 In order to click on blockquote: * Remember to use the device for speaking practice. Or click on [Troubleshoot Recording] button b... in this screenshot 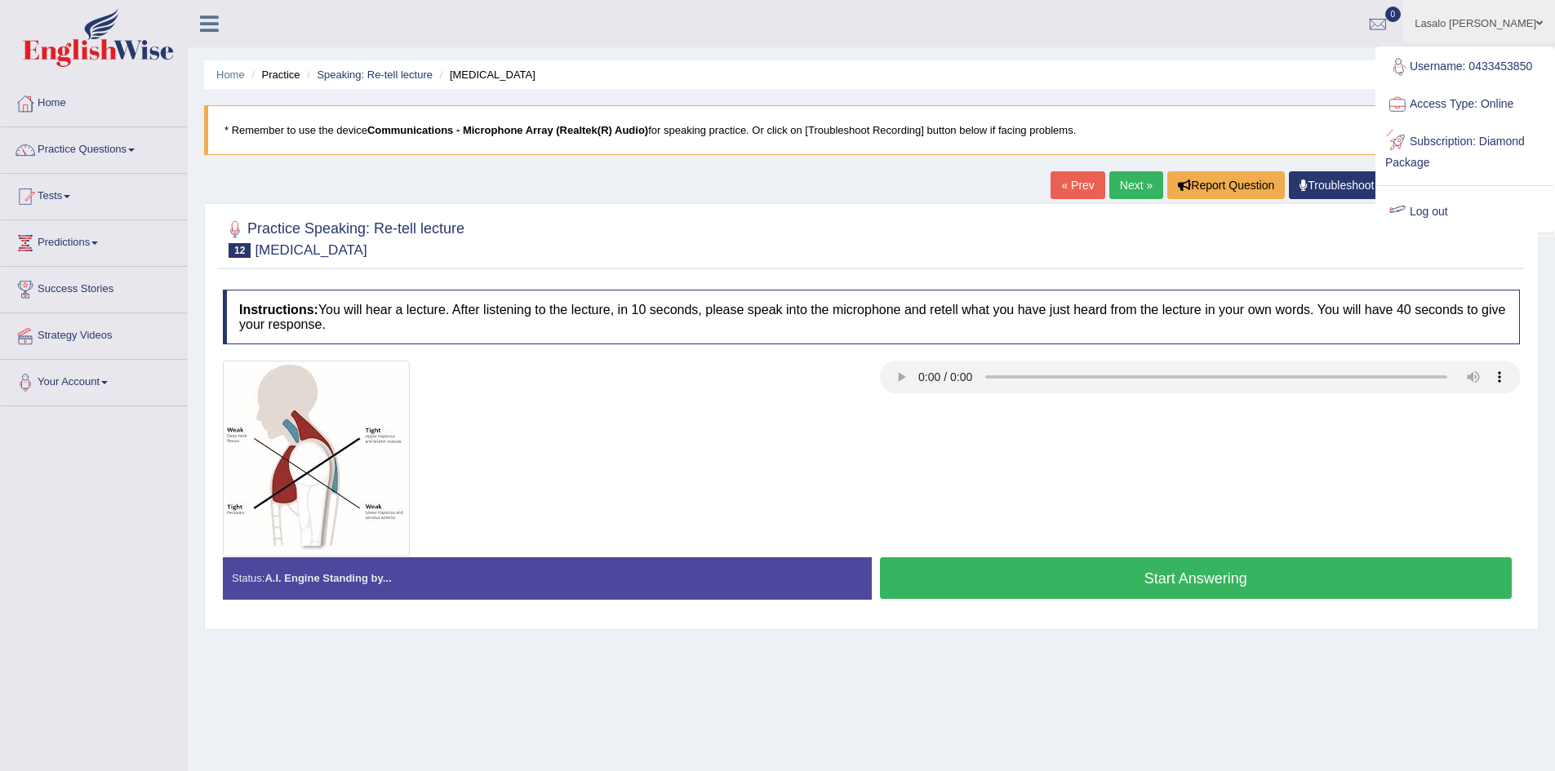, I will do `click(871, 130)`.